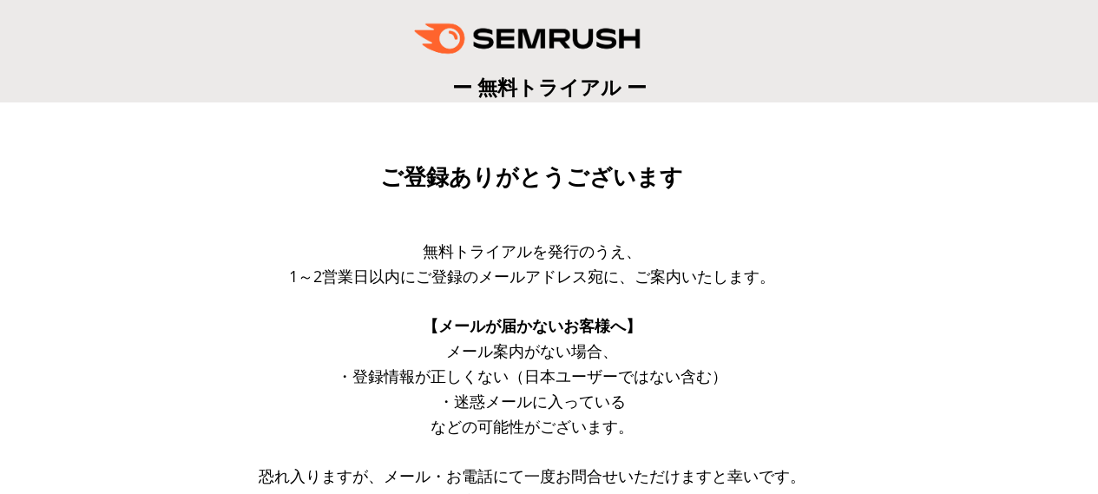 This screenshot has width=1098, height=494. I want to click on span: ・迷惑メールに入っている, so click(532, 401).